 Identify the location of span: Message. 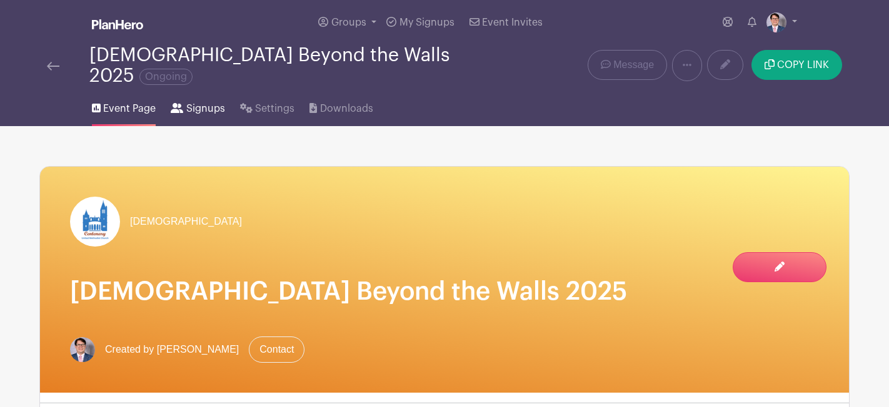
(633, 65).